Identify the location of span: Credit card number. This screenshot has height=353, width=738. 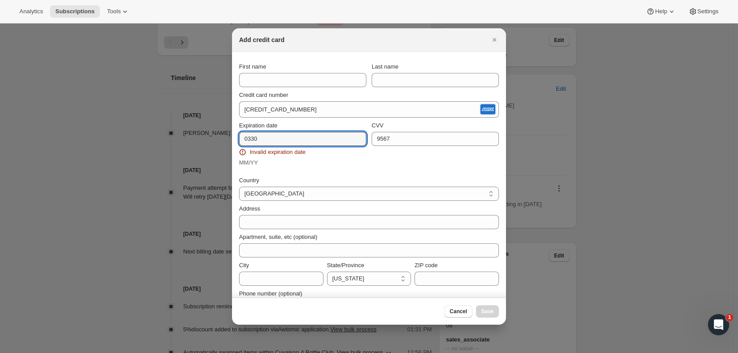
(263, 95).